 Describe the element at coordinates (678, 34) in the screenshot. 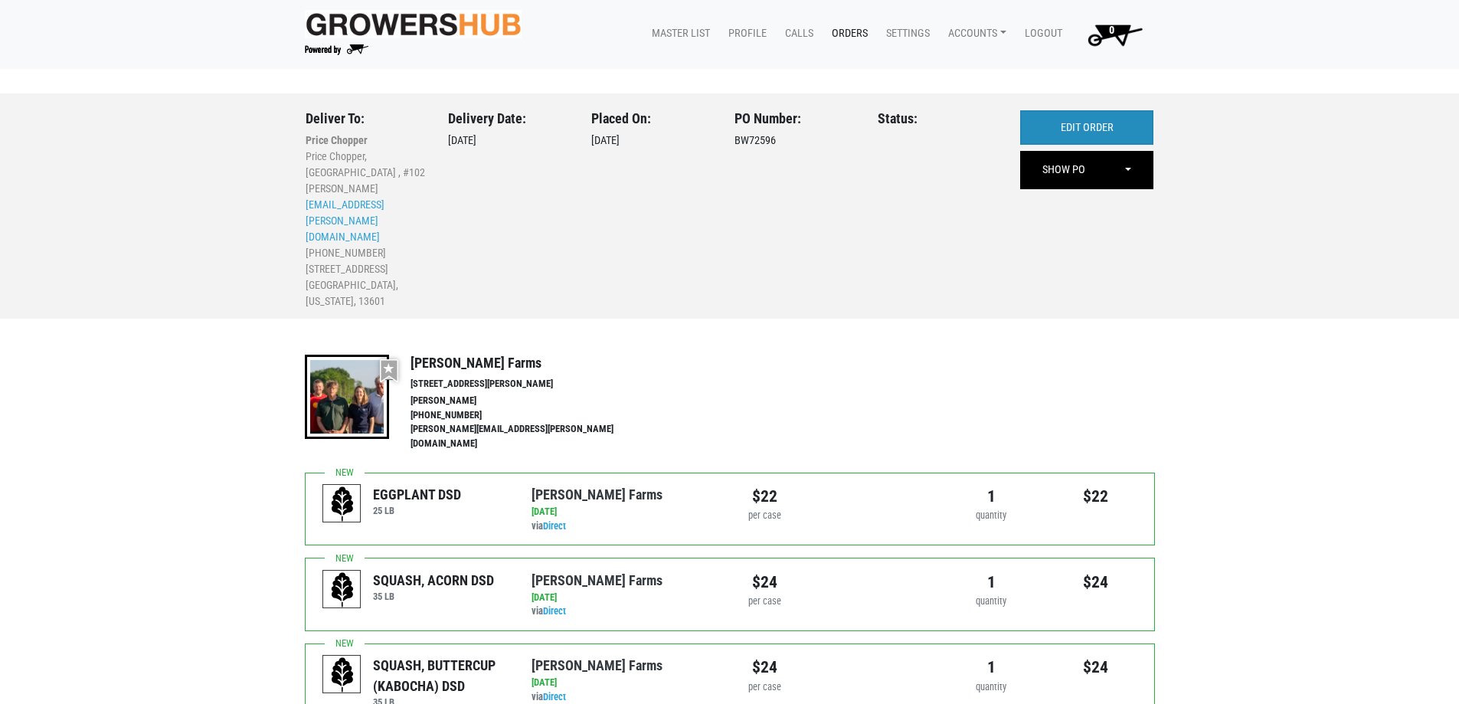

I see `a: Master List` at that location.